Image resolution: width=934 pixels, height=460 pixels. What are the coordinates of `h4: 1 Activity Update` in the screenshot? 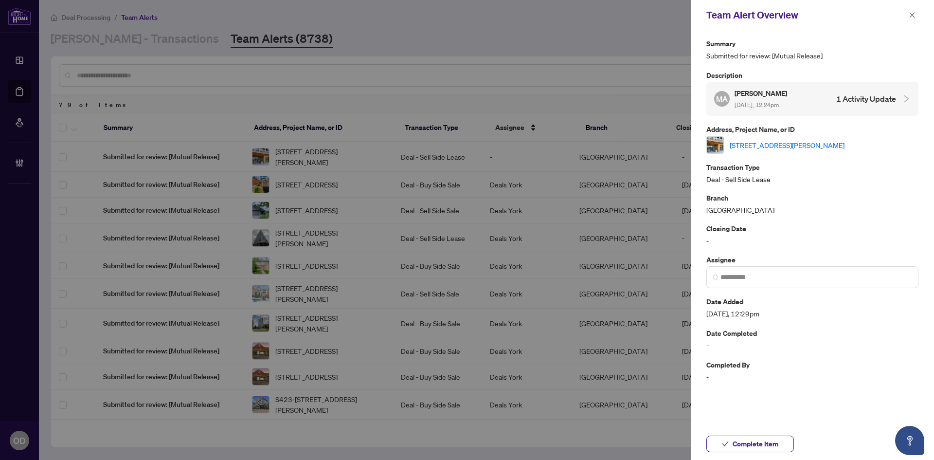 It's located at (866, 99).